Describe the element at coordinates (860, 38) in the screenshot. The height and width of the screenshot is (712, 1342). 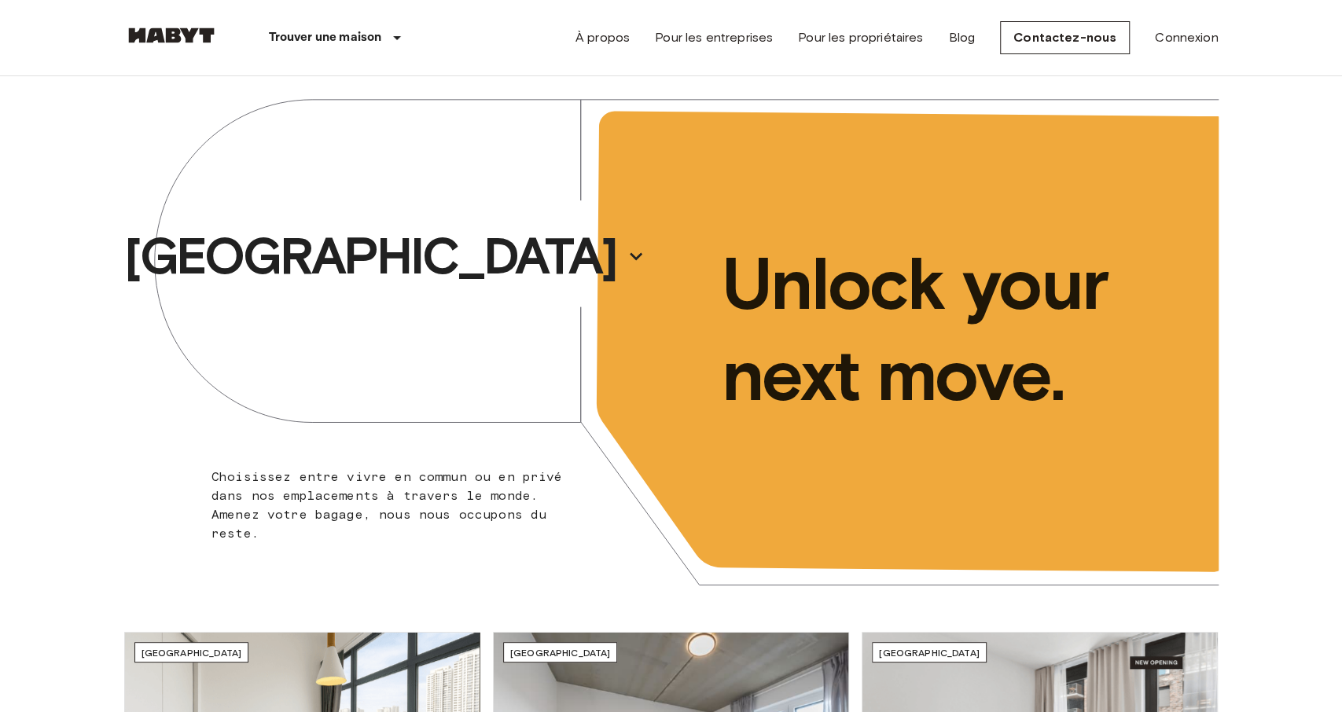
I see `a: Pour les propriétaires` at that location.